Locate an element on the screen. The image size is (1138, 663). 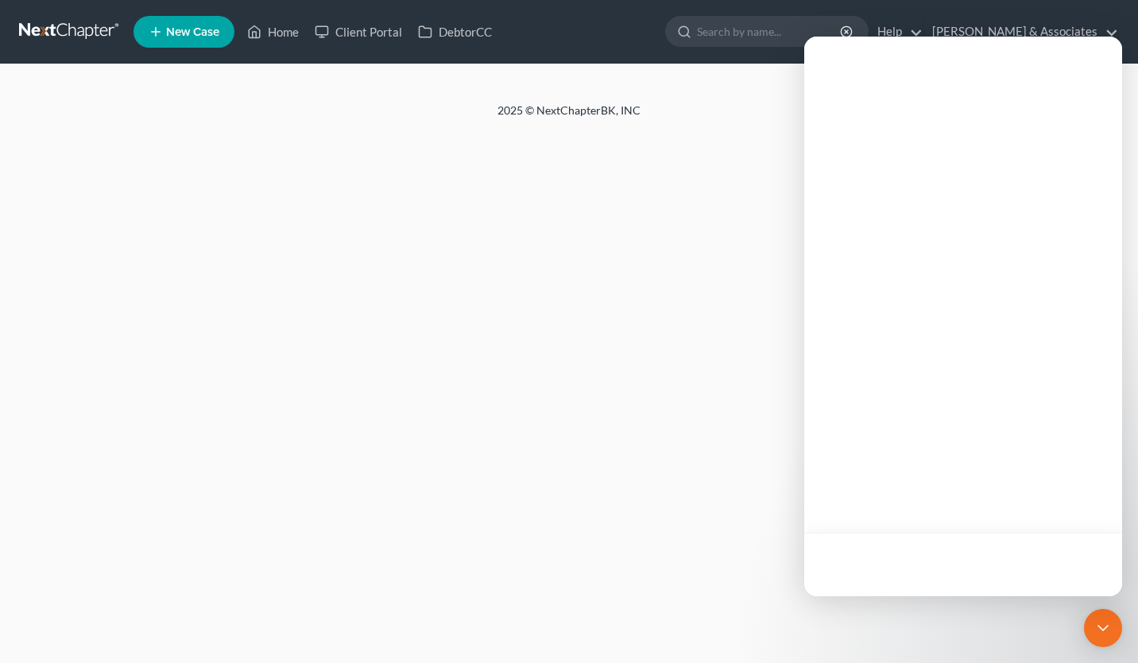
input: Search by name... is located at coordinates (769, 31).